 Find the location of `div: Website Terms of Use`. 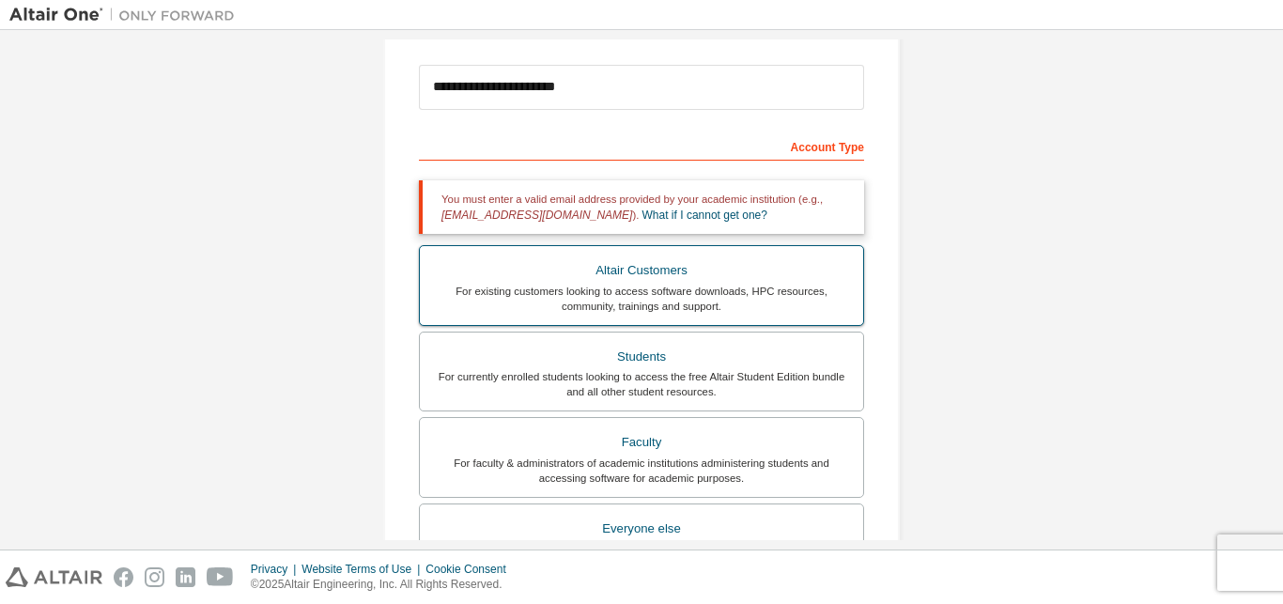

div: Website Terms of Use is located at coordinates (364, 569).